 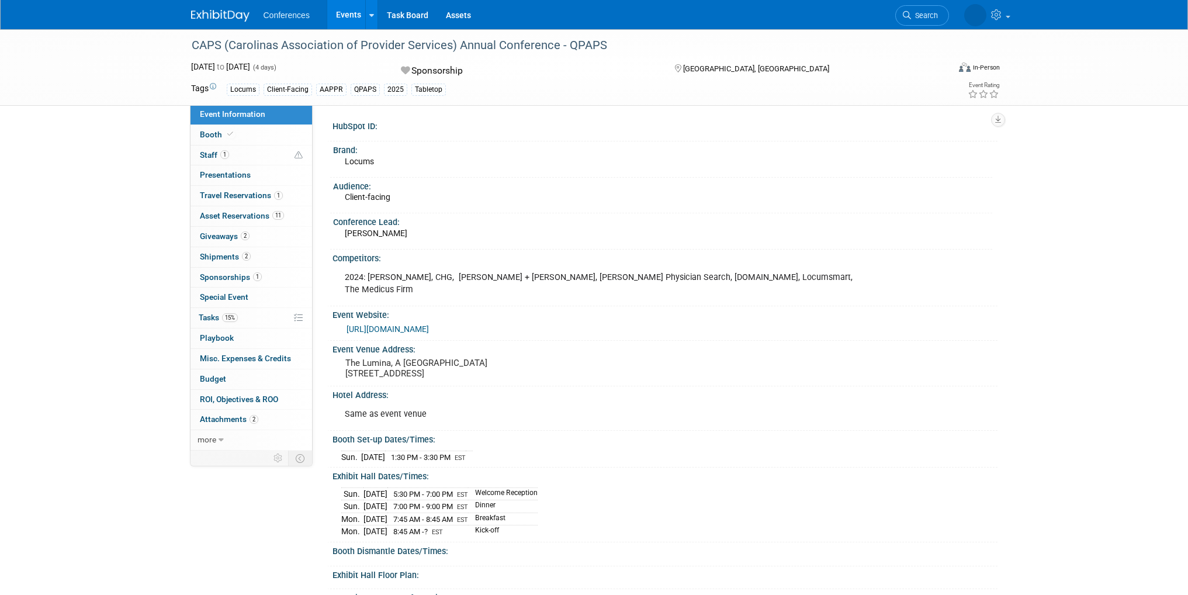 I want to click on span: Booth, so click(x=217, y=134).